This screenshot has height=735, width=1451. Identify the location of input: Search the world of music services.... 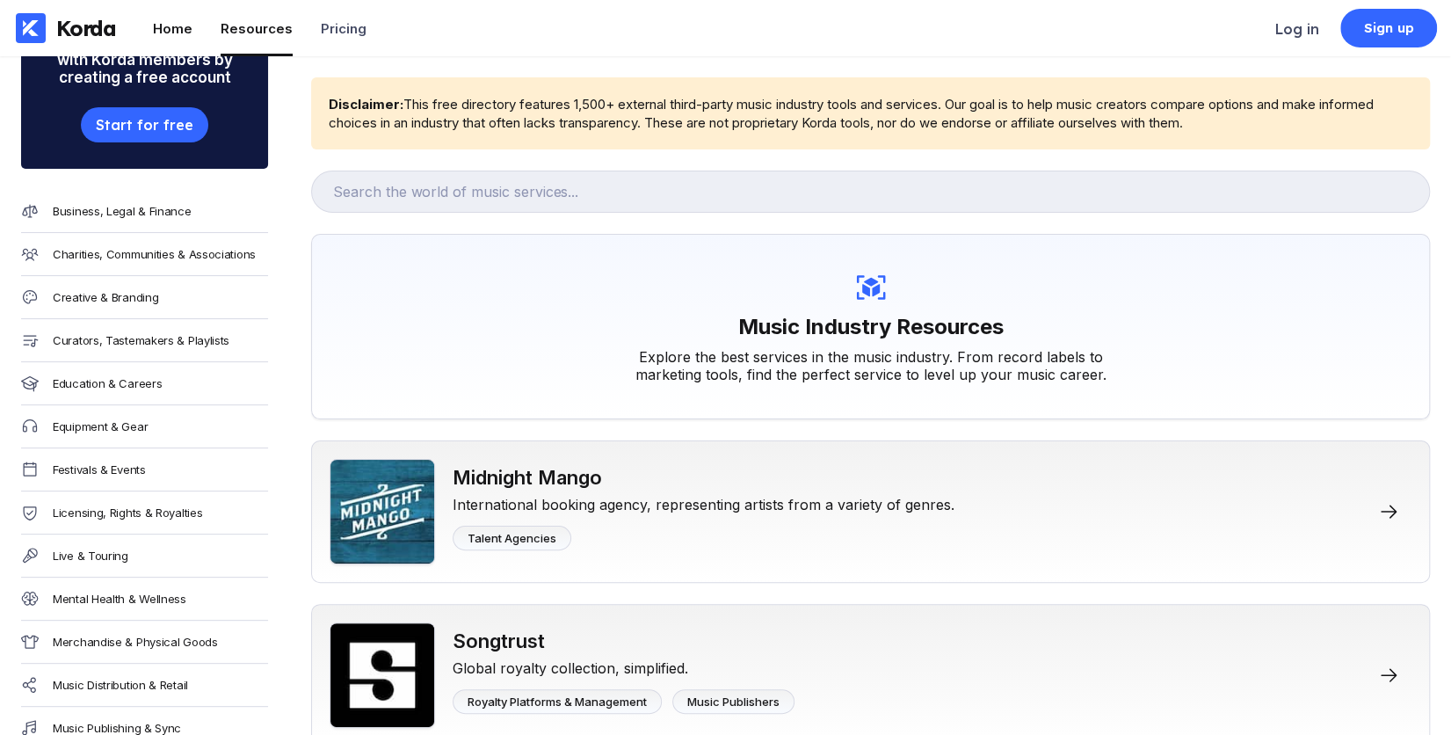
(870, 192).